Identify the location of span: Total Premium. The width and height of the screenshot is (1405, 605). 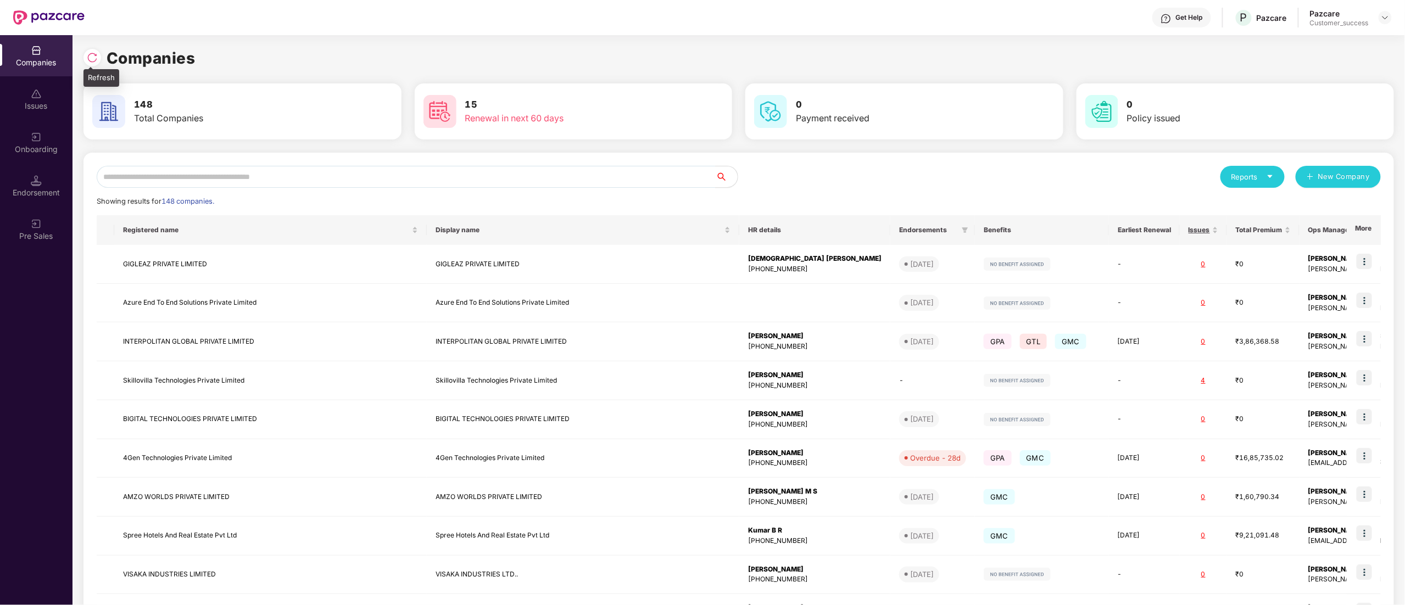
(1259, 230).